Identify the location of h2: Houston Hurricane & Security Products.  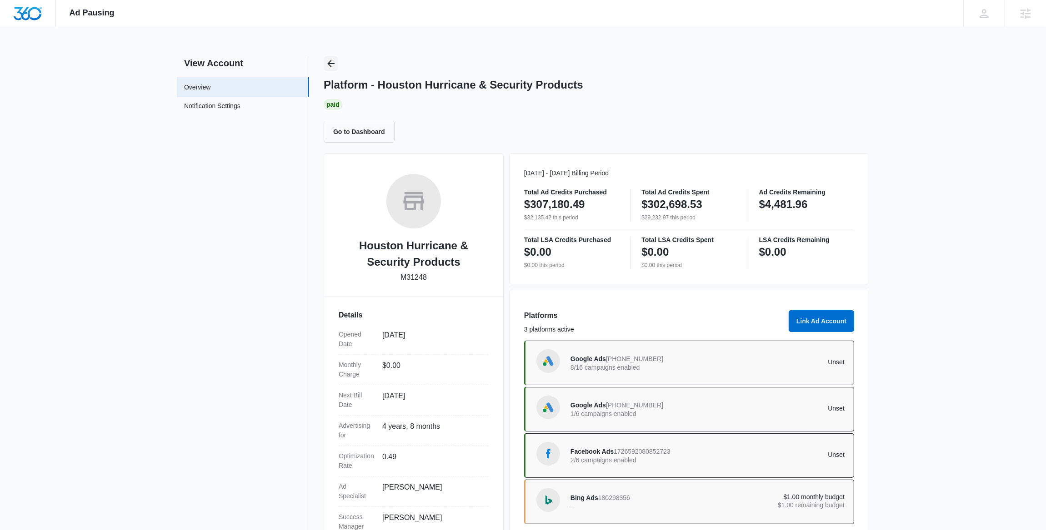
(414, 254).